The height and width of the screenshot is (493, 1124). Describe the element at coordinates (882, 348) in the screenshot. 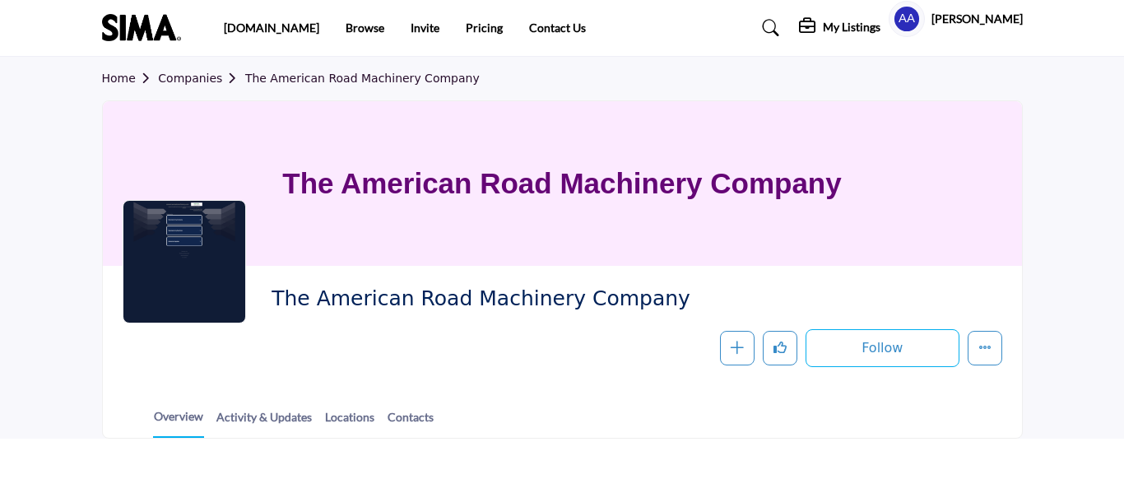

I see `button: Follow` at that location.